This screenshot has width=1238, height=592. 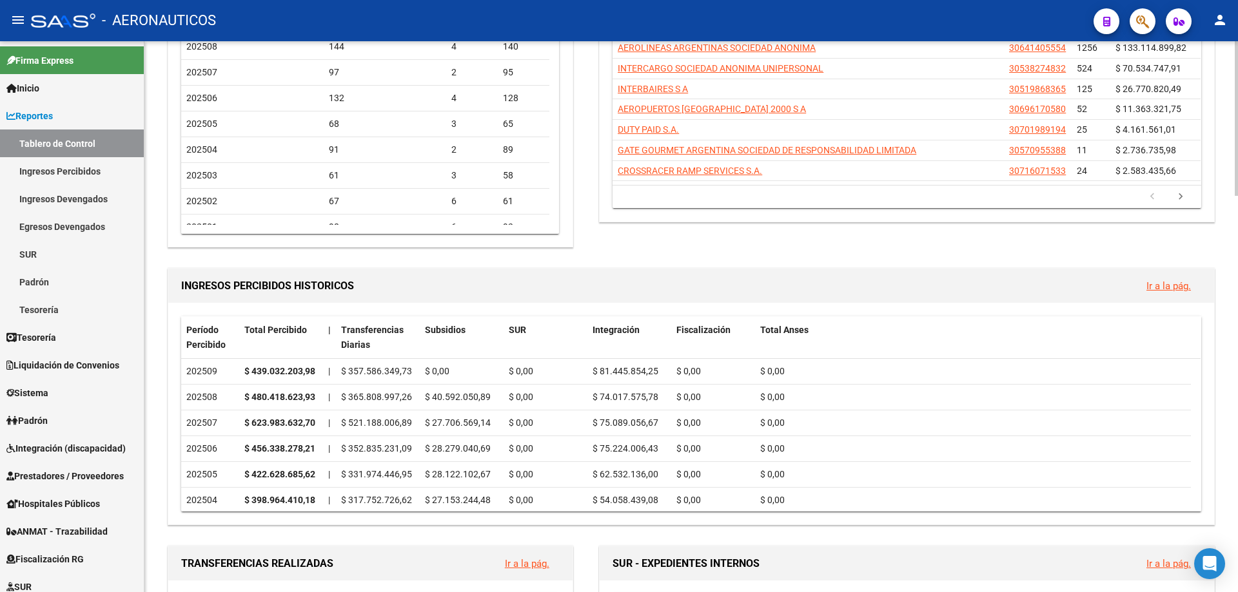 I want to click on span: $ 331.974.446,95, so click(x=376, y=474).